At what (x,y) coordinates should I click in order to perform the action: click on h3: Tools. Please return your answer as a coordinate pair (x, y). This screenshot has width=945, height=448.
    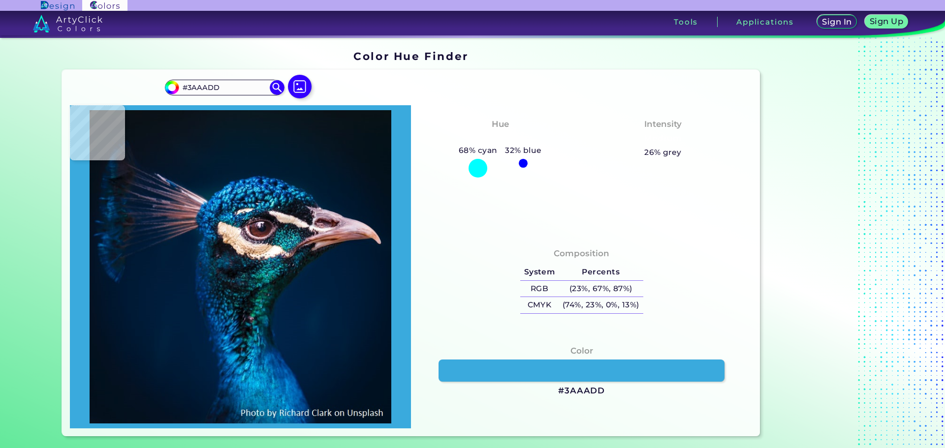
    Looking at the image, I should click on (685, 22).